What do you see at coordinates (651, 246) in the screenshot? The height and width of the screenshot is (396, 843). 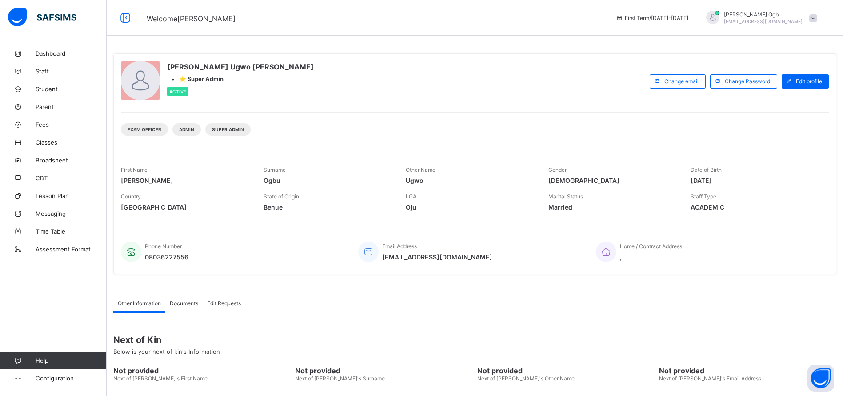 I see `span: Home / Contract Address` at bounding box center [651, 246].